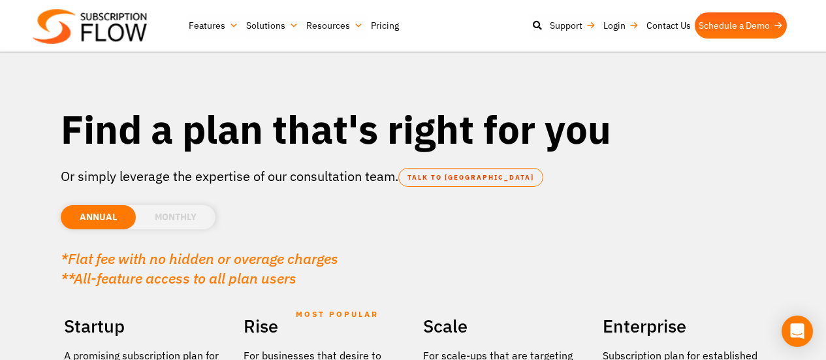 This screenshot has height=360, width=826. Describe the element at coordinates (323, 326) in the screenshot. I see `h2: Rise` at that location.